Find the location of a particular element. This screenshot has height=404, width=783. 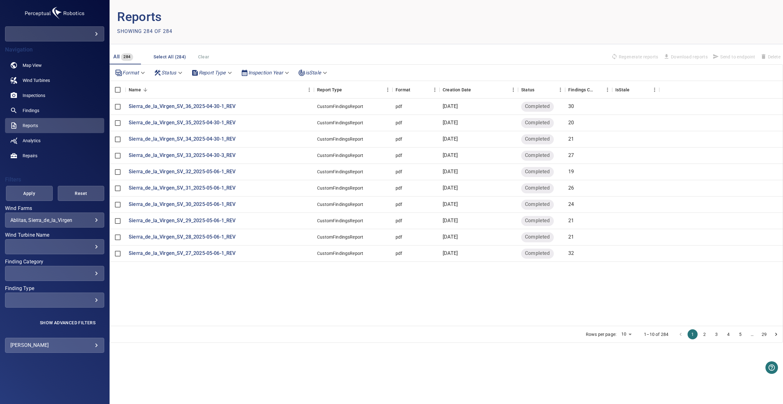

span: Repairs is located at coordinates (30, 156).